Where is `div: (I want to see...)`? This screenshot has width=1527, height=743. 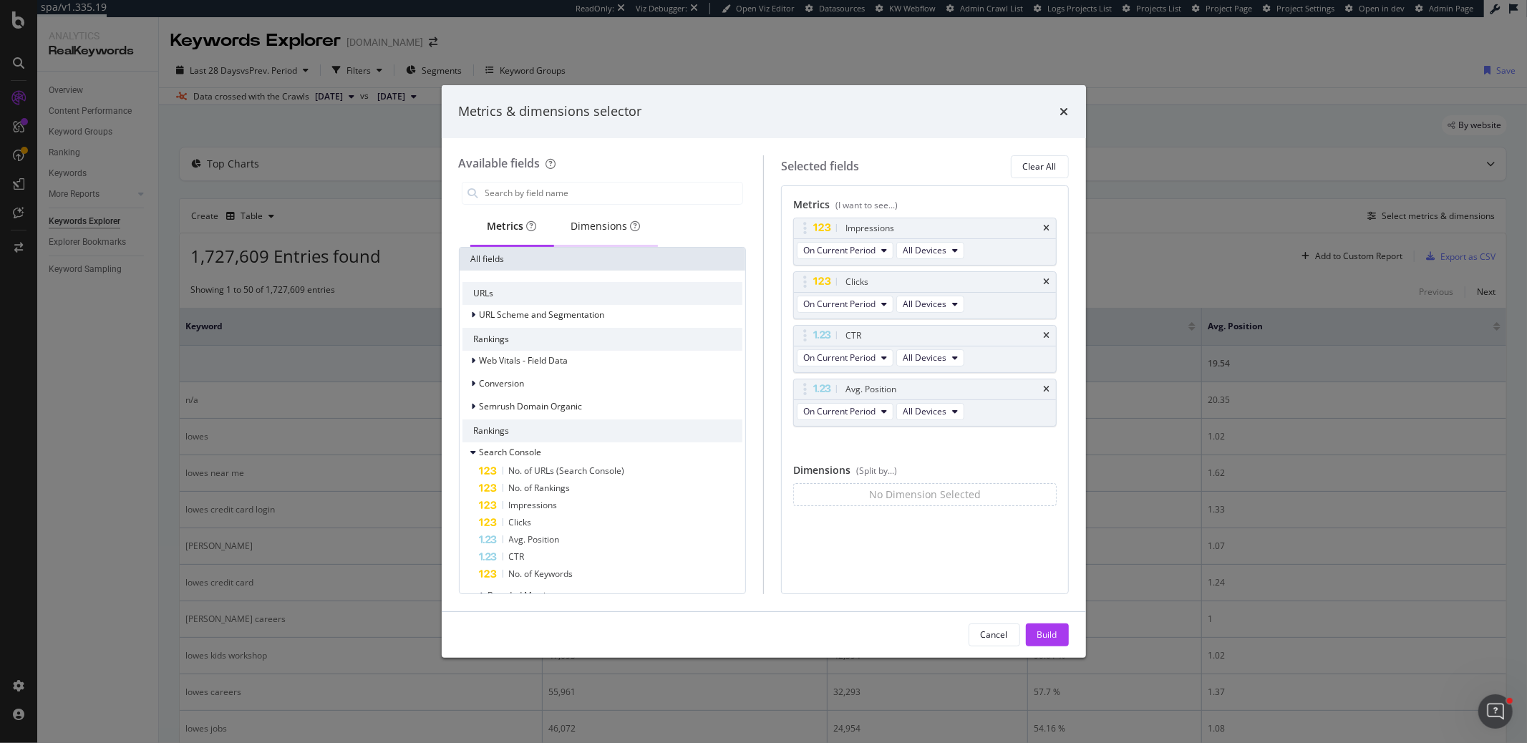
div: (I want to see...) is located at coordinates (866, 205).